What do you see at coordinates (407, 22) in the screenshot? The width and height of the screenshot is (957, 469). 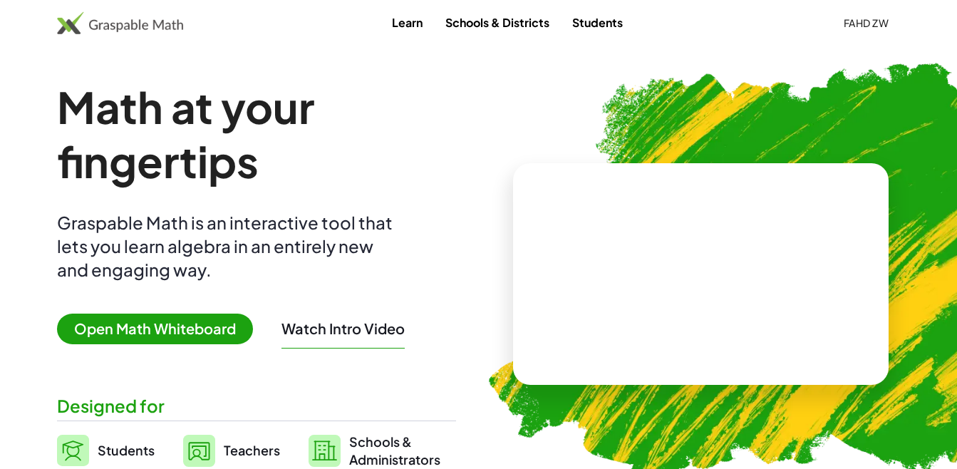 I see `a: Learn` at bounding box center [407, 22].